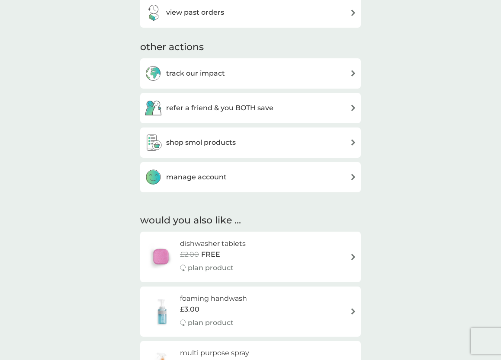 The image size is (501, 360). What do you see at coordinates (161, 257) in the screenshot?
I see `img: dishwasher tablets` at bounding box center [161, 257].